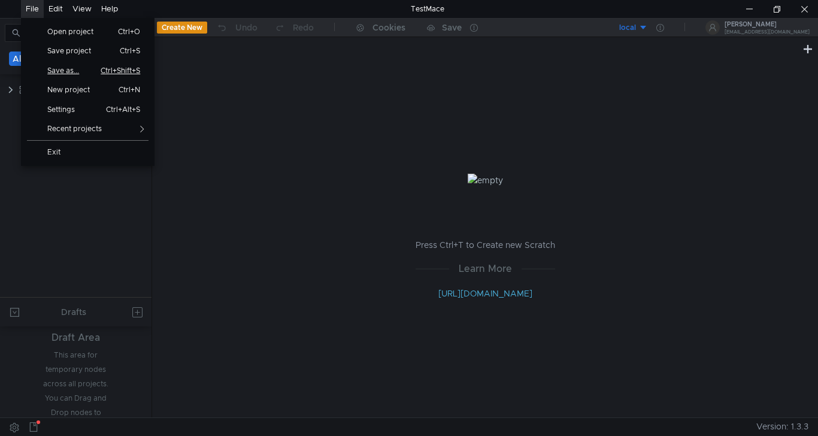 The width and height of the screenshot is (818, 436). Describe the element at coordinates (246, 28) in the screenshot. I see `div: Undo` at that location.